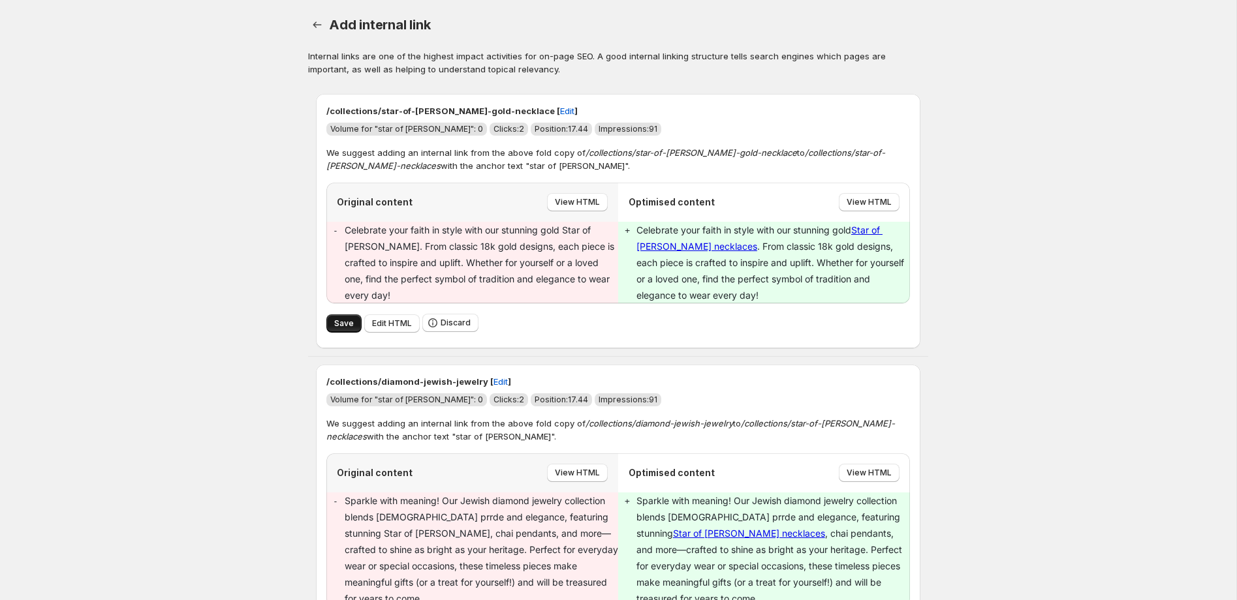 The image size is (1237, 600). I want to click on span: Edit HTML, so click(392, 324).